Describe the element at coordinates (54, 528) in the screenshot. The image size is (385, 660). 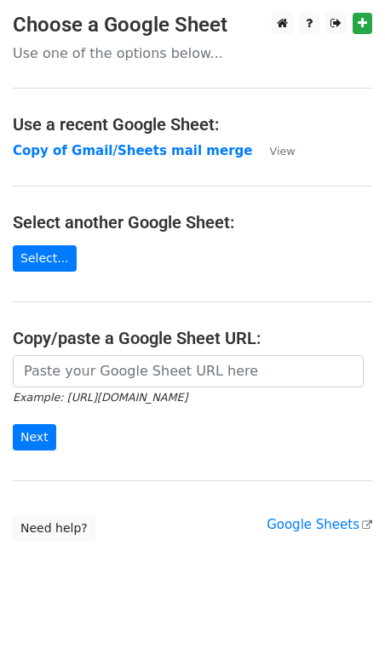
I see `a: Need help?` at that location.